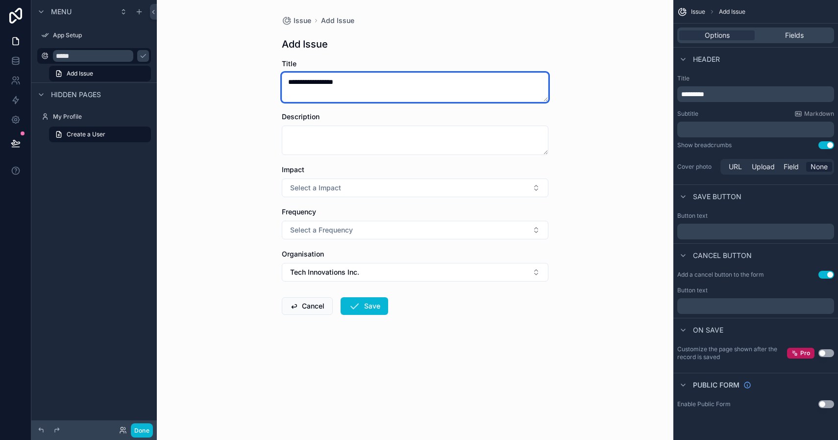  What do you see at coordinates (697, 167) in the screenshot?
I see `label: Cover photo` at bounding box center [697, 167].